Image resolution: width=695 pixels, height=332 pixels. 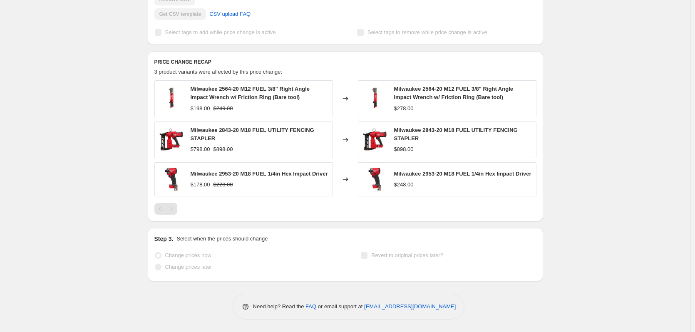 What do you see at coordinates (223, 109) in the screenshot?
I see `strike: $249.00` at bounding box center [223, 109].